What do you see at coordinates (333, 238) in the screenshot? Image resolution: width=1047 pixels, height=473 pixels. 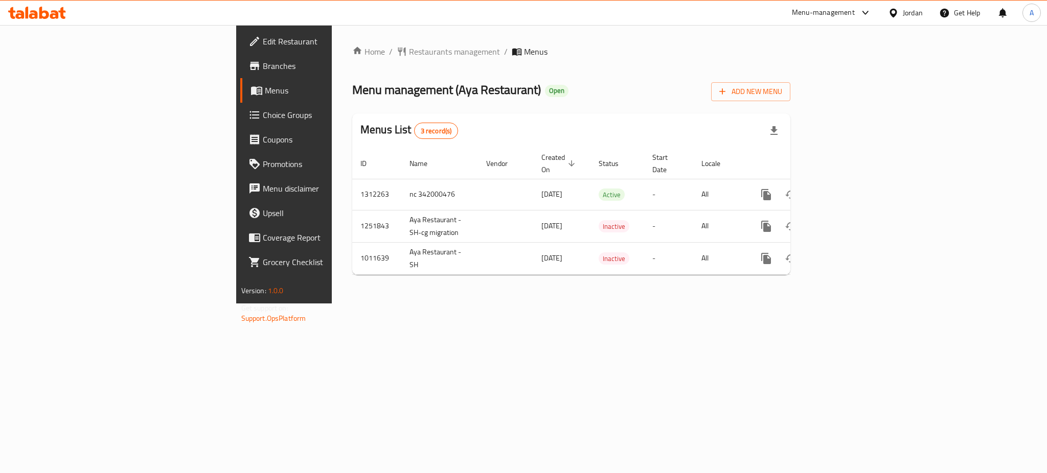 I see `span: Coverage Report` at bounding box center [333, 238].